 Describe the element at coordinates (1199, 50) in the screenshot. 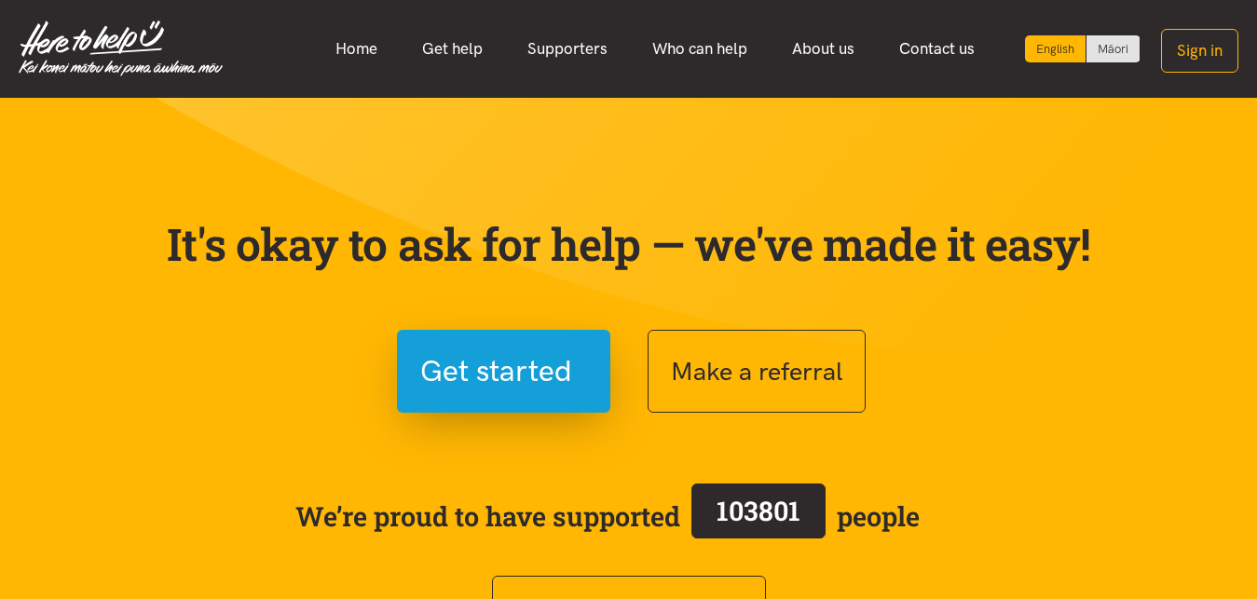

I see `button: Sign in` at that location.